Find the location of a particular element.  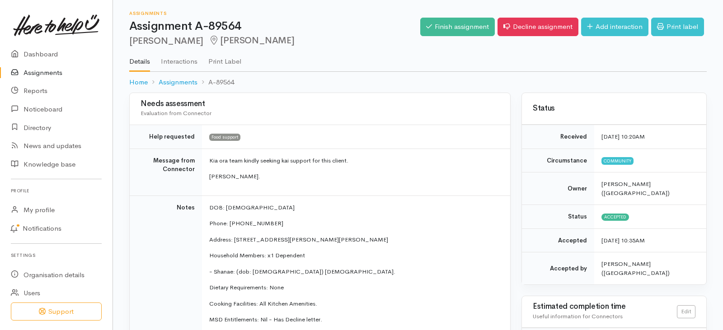

p: MSD Entitlements: Nil - Has Decline letter. is located at coordinates (354, 320).